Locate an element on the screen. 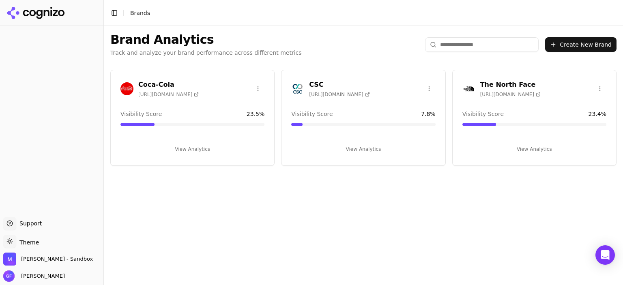 The image size is (623, 285). span: Brands is located at coordinates (140, 13).